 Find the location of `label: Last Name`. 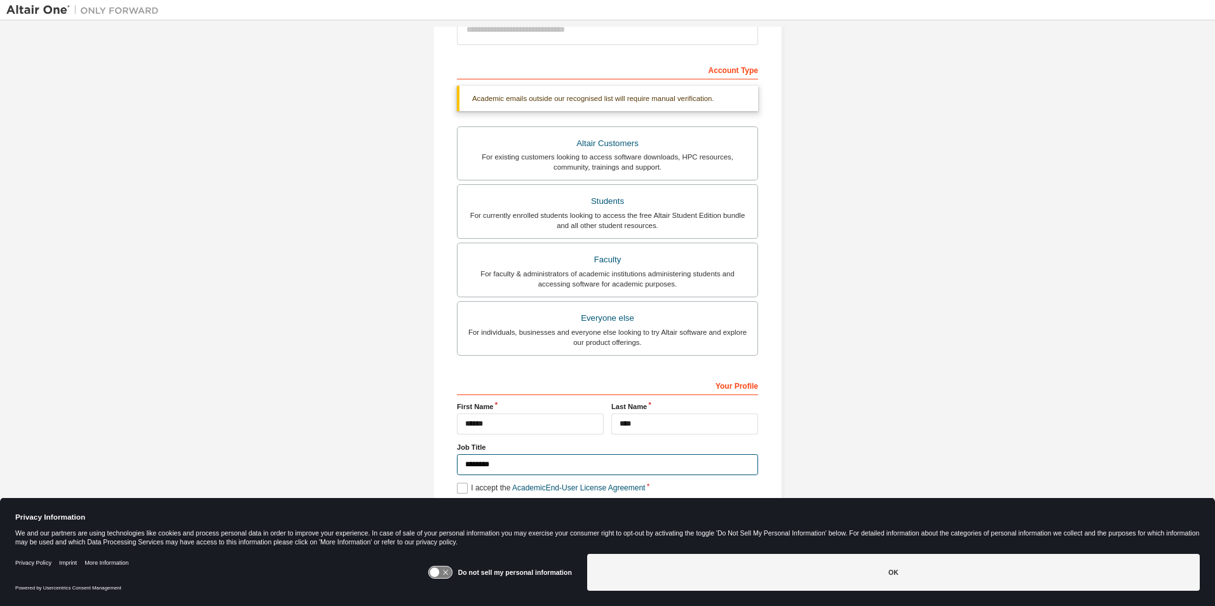

label: Last Name is located at coordinates (685, 407).